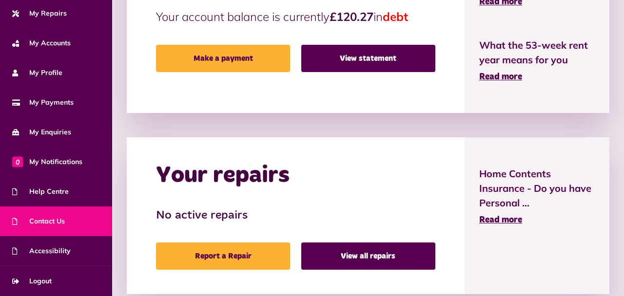 The image size is (624, 296). I want to click on span: My Repairs, so click(39, 13).